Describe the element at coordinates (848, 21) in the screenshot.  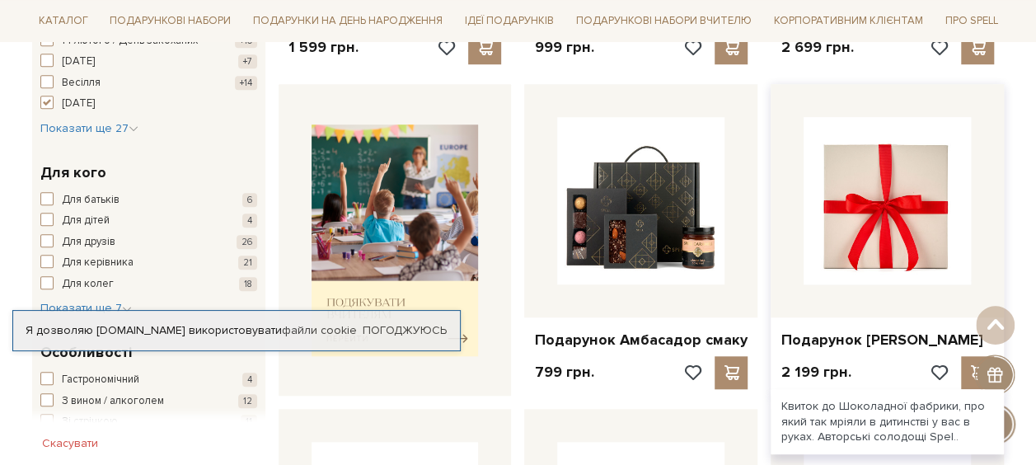
I see `a: Корпоративним клієнтам` at that location.